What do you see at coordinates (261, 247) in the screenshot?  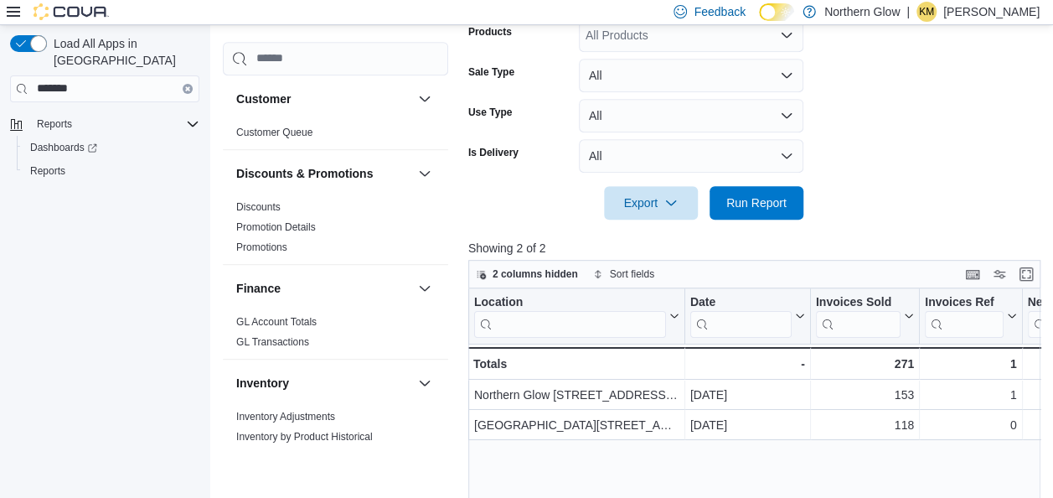 I see `span: Promotions` at bounding box center [261, 247].